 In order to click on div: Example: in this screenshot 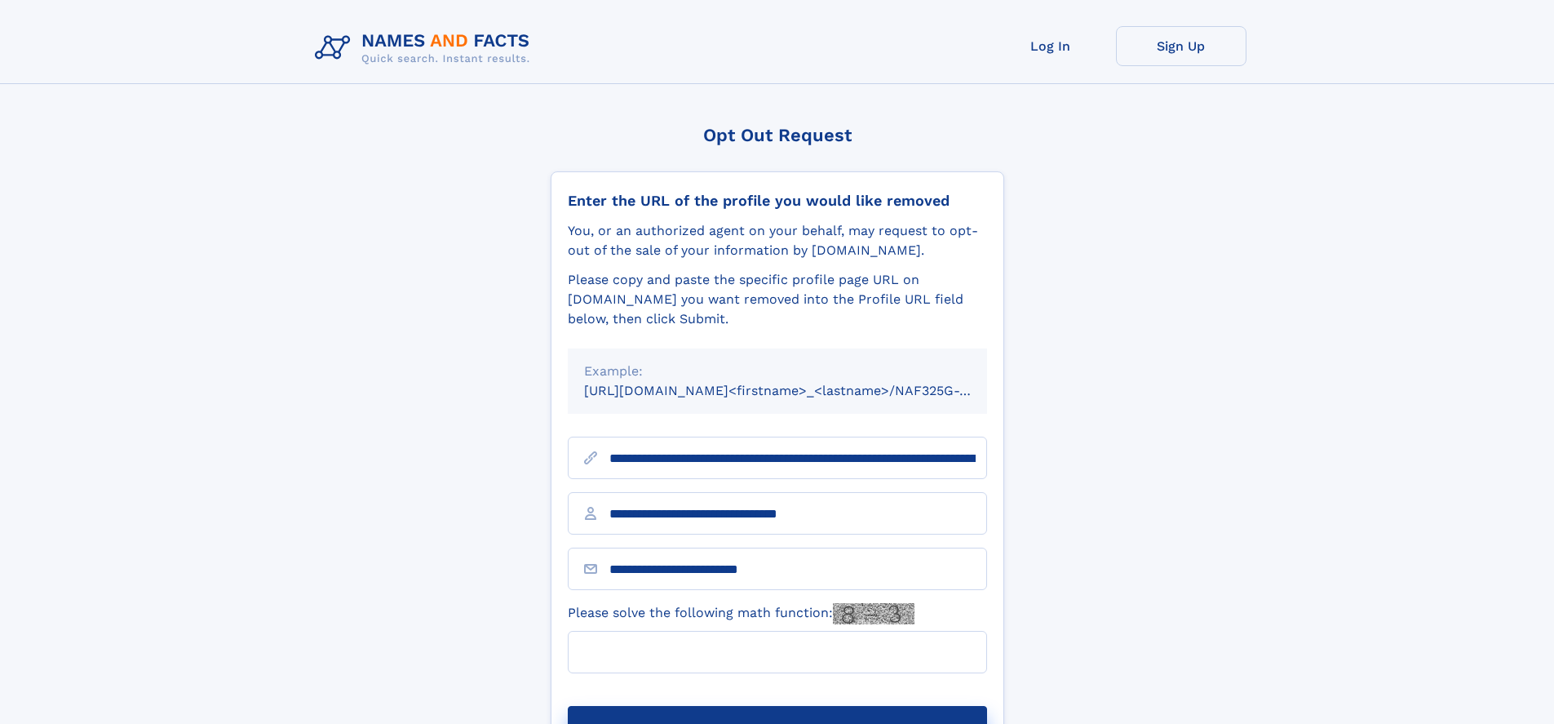, I will do `click(778, 371)`.